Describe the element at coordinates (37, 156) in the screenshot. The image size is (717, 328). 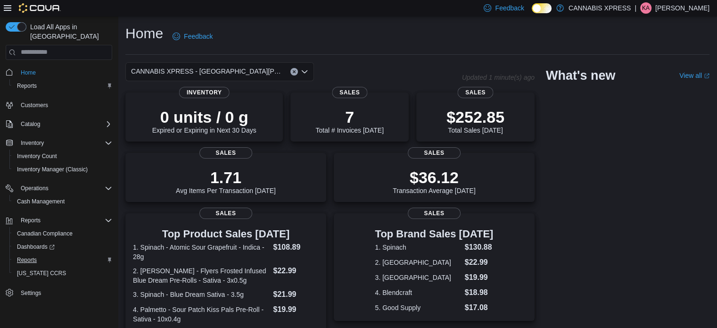
I see `a: Inventory Count` at that location.